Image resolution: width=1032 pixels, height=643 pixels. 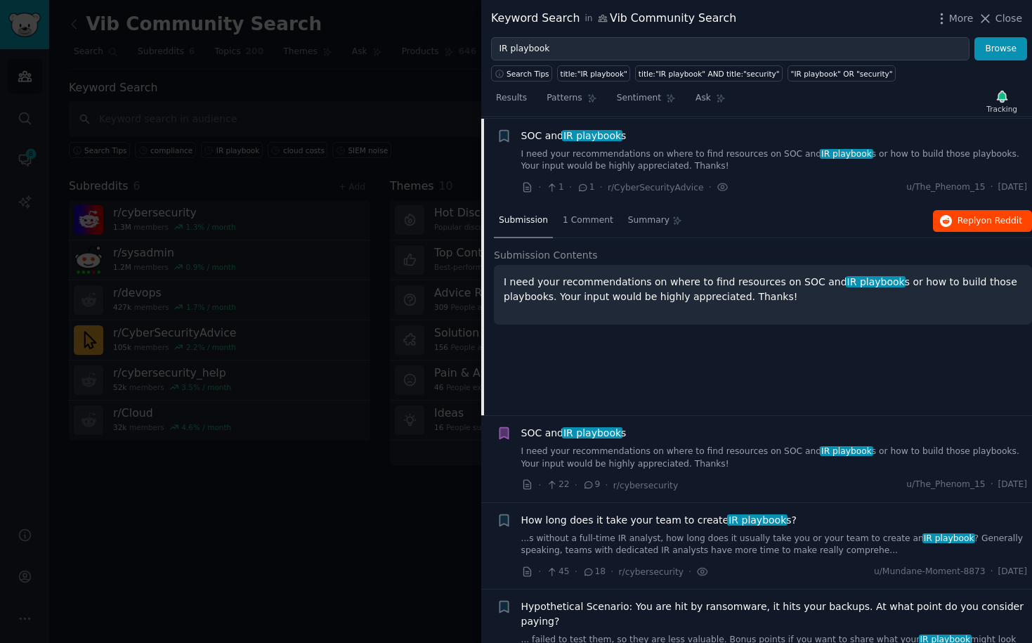 What do you see at coordinates (571, 101) in the screenshot?
I see `a: Patterns` at bounding box center [571, 101].